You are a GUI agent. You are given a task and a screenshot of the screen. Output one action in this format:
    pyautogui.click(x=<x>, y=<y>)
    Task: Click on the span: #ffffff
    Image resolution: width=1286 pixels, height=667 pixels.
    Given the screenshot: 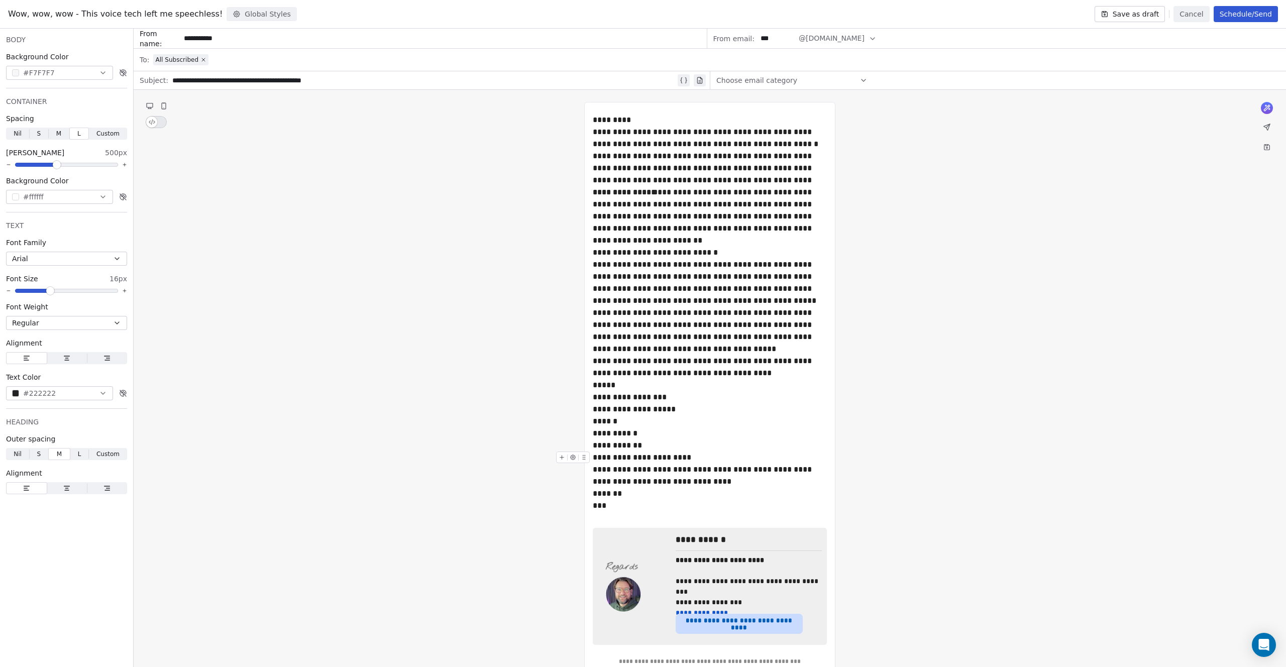 What is the action you would take?
    pyautogui.click(x=33, y=197)
    